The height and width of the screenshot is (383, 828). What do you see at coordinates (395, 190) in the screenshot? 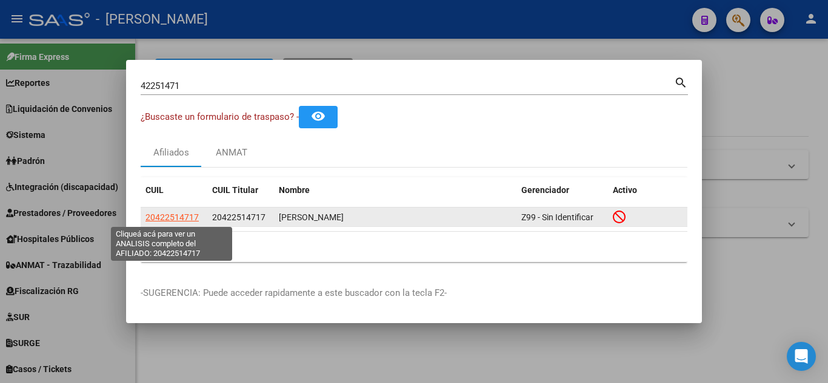
I see `datatable-header-cell: Nombre` at bounding box center [395, 190].